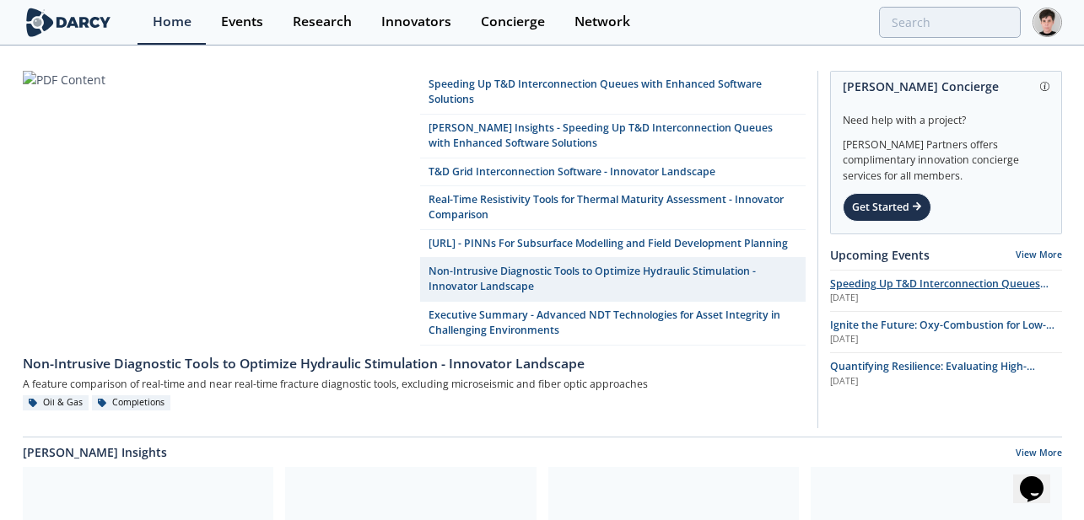  I want to click on img: information.svg, so click(1044, 86).